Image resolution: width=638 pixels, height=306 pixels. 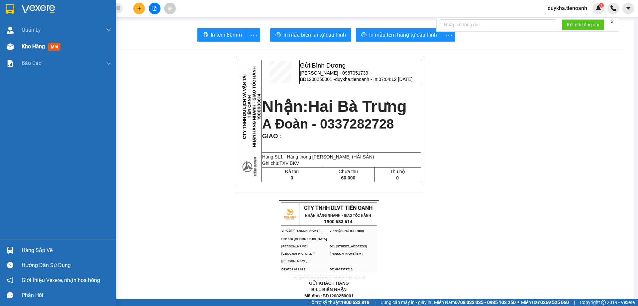 I want to click on button: printerIn mẫu tem hàng tự cấu hình, so click(x=399, y=35).